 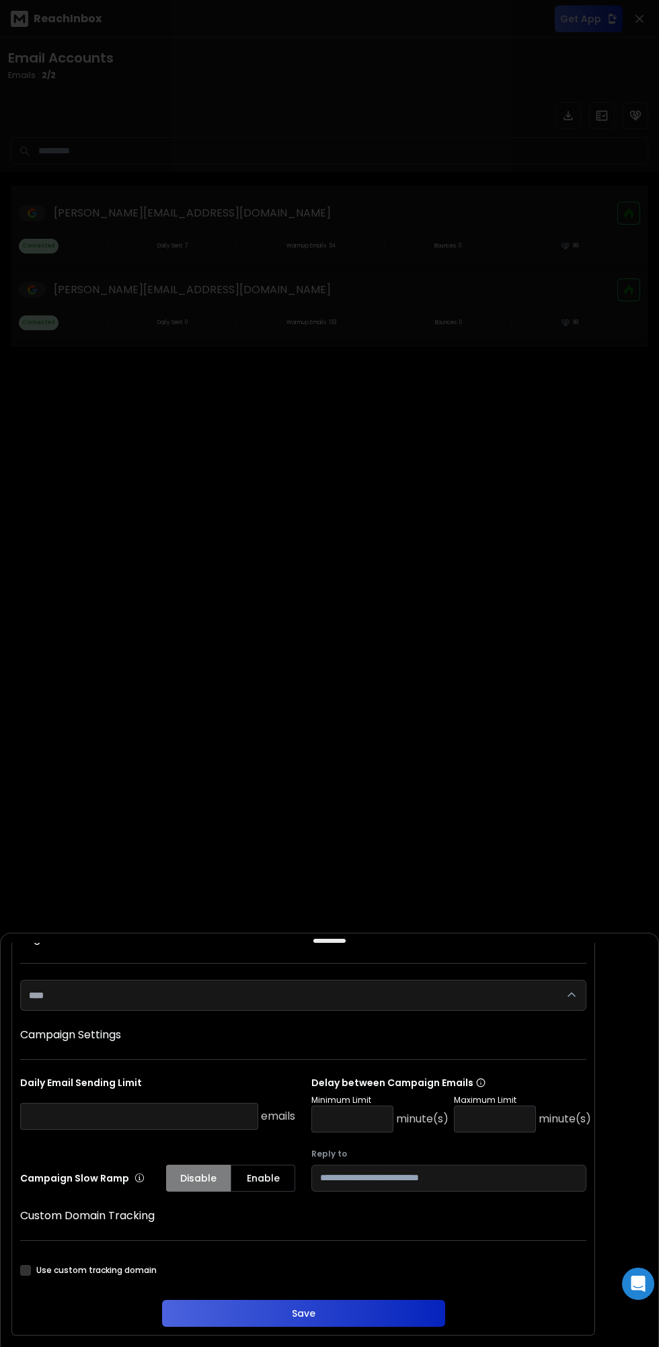 What do you see at coordinates (263, 1178) in the screenshot?
I see `button: Enable` at bounding box center [263, 1178].